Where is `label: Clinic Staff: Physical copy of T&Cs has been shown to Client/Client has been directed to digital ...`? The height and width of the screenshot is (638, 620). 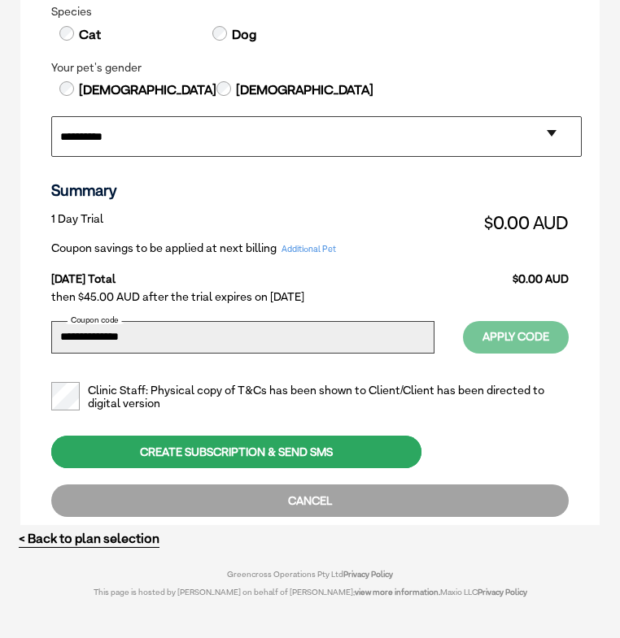
label: Clinic Staff: Physical copy of T&Cs has been shown to Client/Client has been directed to digital ... is located at coordinates (310, 398).